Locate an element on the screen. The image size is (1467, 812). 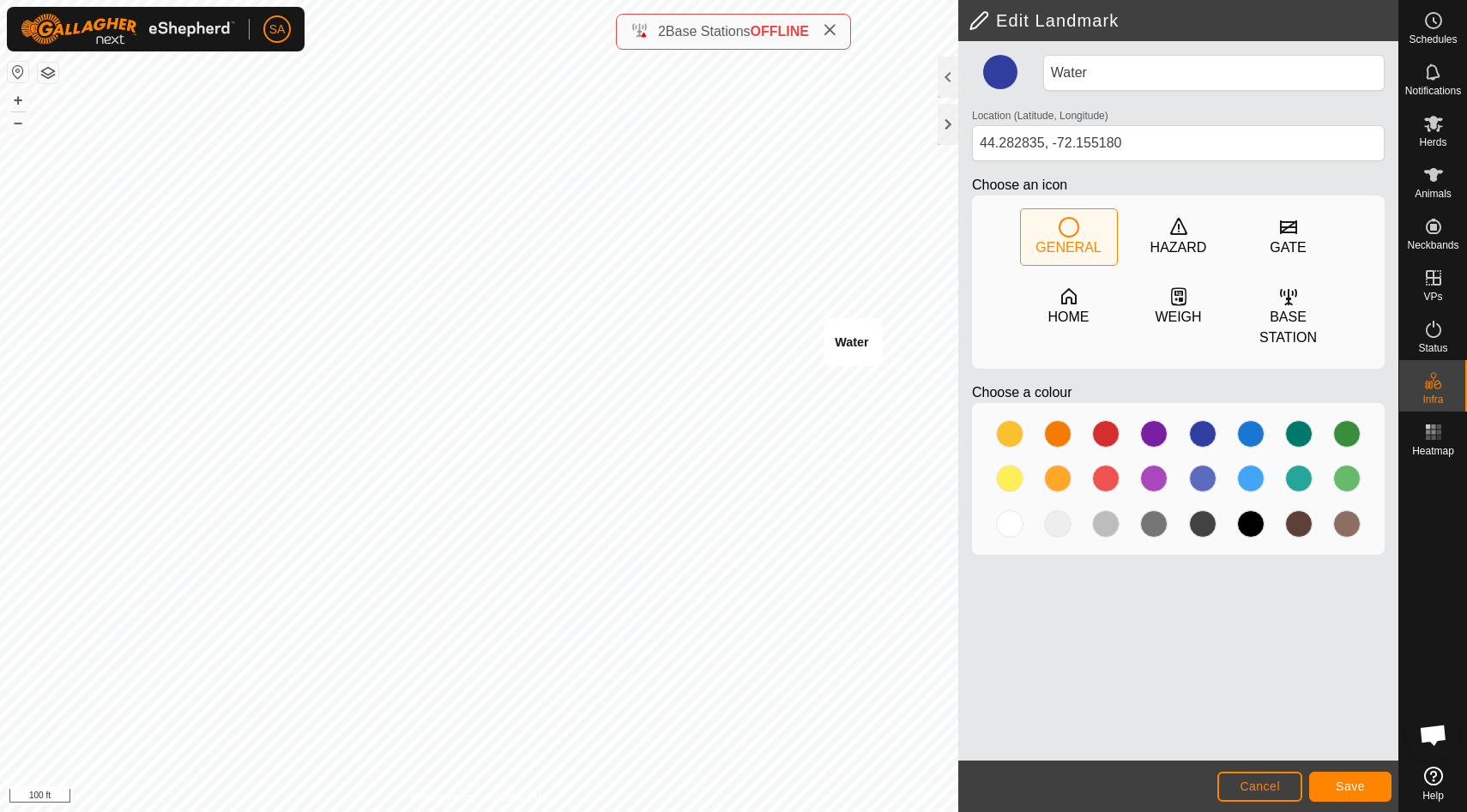
span: Herds is located at coordinates (1433, 143).